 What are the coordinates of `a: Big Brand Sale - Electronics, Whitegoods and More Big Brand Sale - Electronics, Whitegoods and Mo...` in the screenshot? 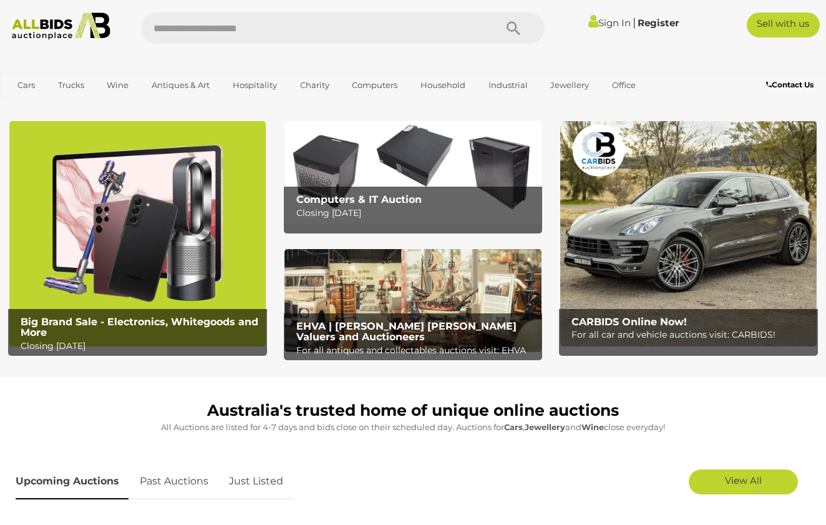 It's located at (137, 233).